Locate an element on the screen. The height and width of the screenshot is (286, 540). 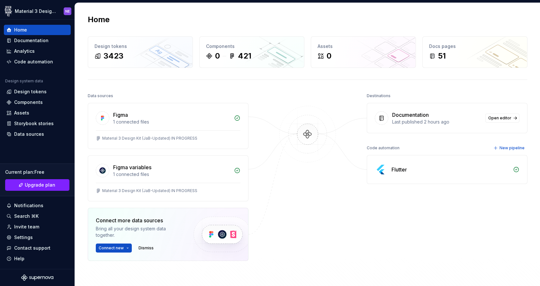
h2: Home is located at coordinates (99, 20).